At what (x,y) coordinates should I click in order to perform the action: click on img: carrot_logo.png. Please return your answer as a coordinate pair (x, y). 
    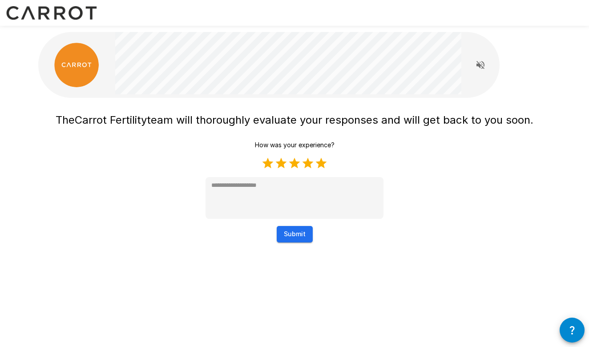
    Looking at the image, I should click on (76, 65).